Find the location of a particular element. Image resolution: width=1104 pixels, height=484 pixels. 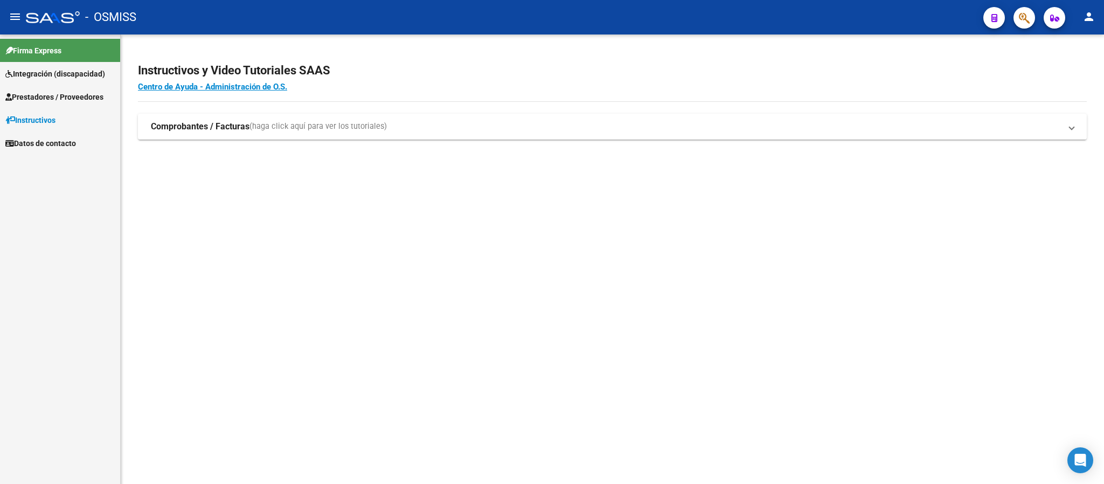

span: Integración (discapacidad) is located at coordinates (55, 74).